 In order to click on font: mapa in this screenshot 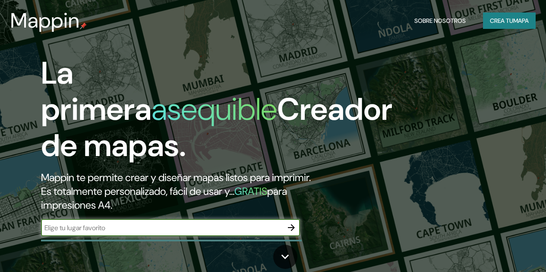, I will do `click(521, 21)`.